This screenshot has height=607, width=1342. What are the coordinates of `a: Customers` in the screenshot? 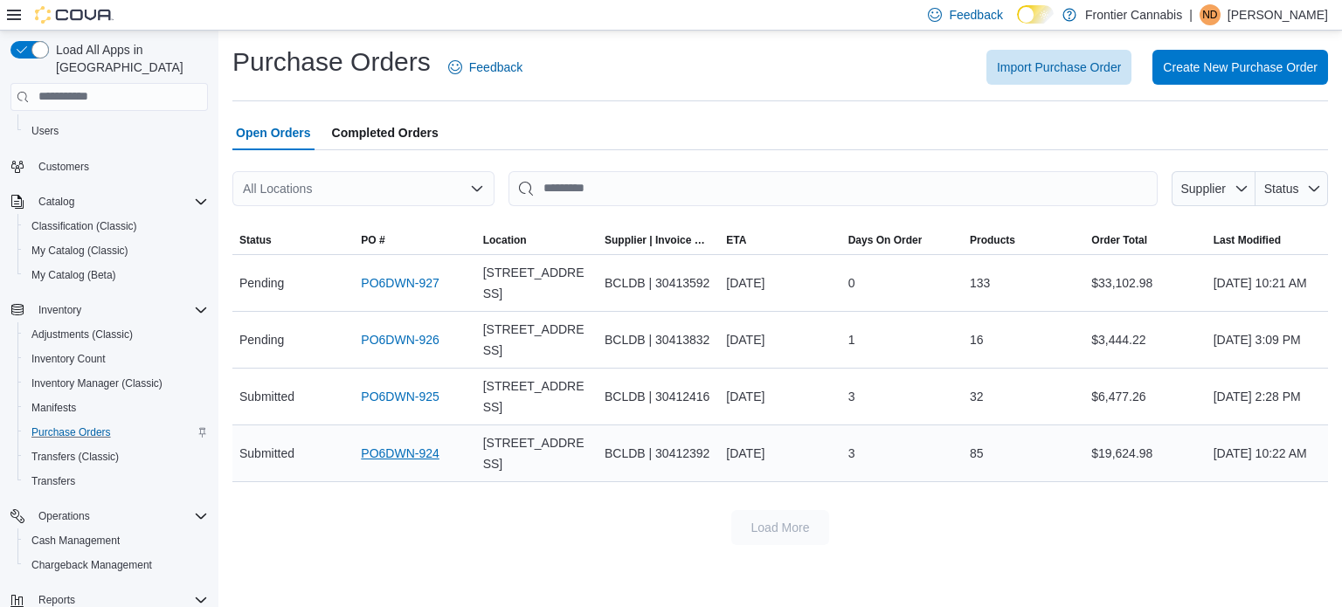 It's located at (64, 167).